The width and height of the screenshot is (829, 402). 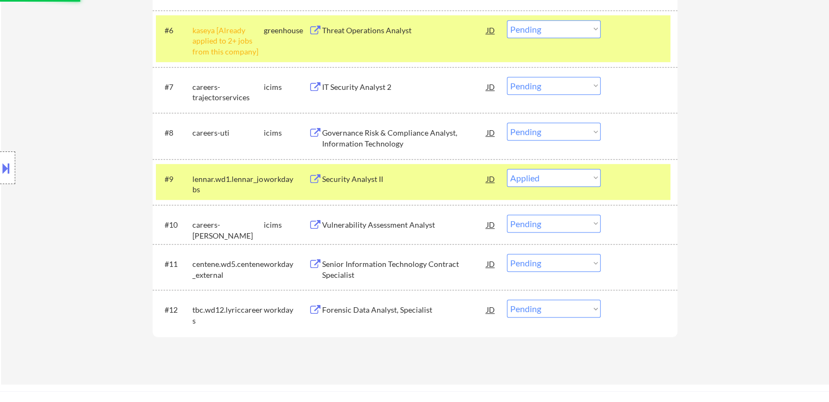 I want to click on div: centene.wd5.centene_external, so click(x=228, y=269).